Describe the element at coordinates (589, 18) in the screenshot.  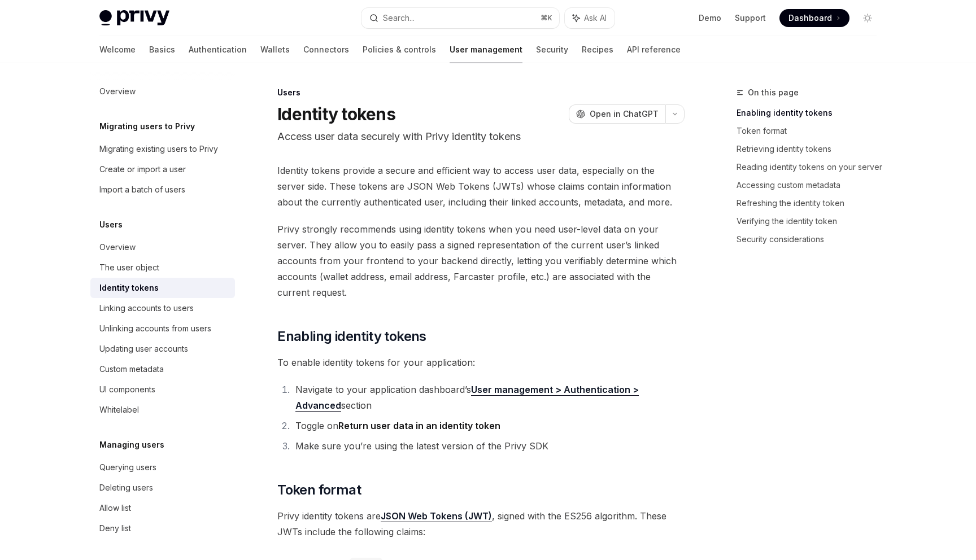
I see `button: Ask AI` at that location.